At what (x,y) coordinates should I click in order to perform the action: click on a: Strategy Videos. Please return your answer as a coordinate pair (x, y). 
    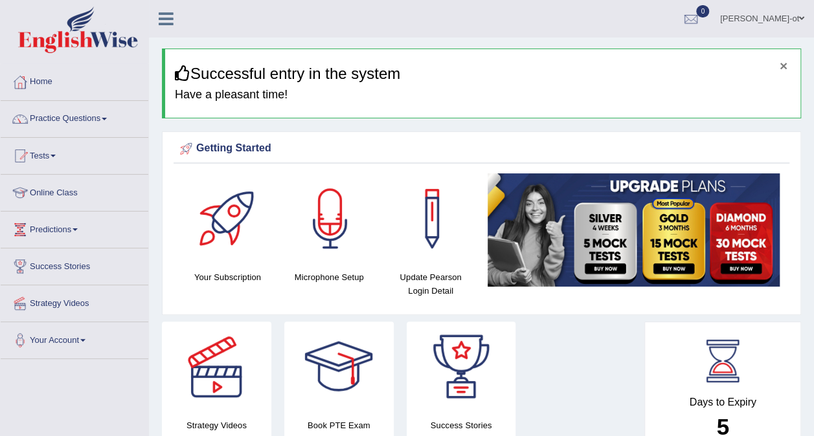
    Looking at the image, I should click on (74, 302).